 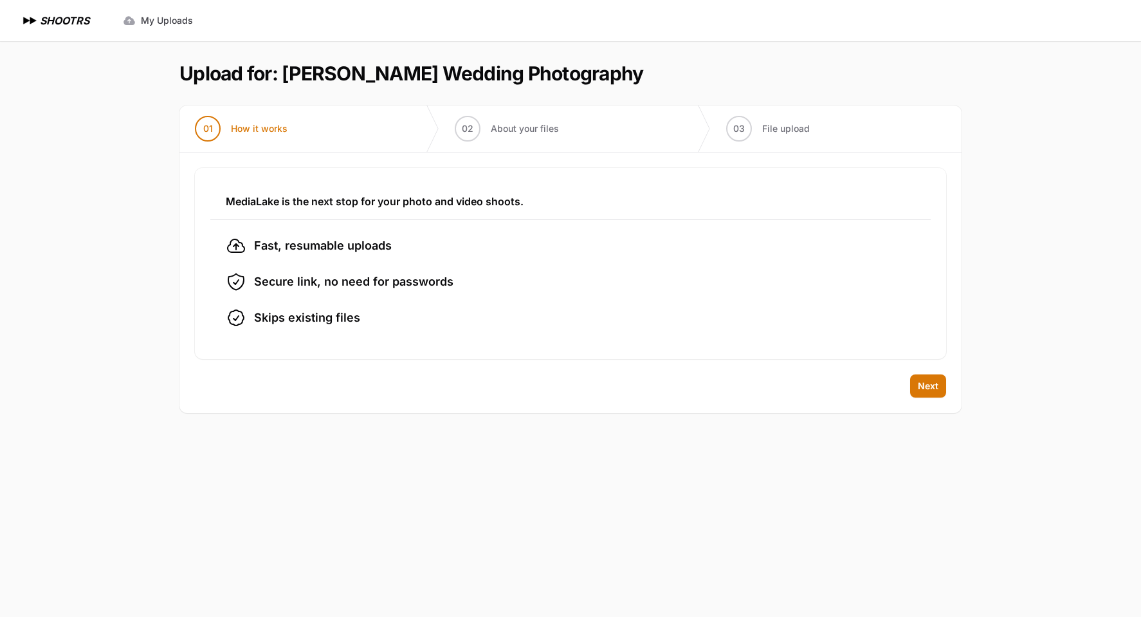 What do you see at coordinates (323, 246) in the screenshot?
I see `span: Fast, resumable uploads` at bounding box center [323, 246].